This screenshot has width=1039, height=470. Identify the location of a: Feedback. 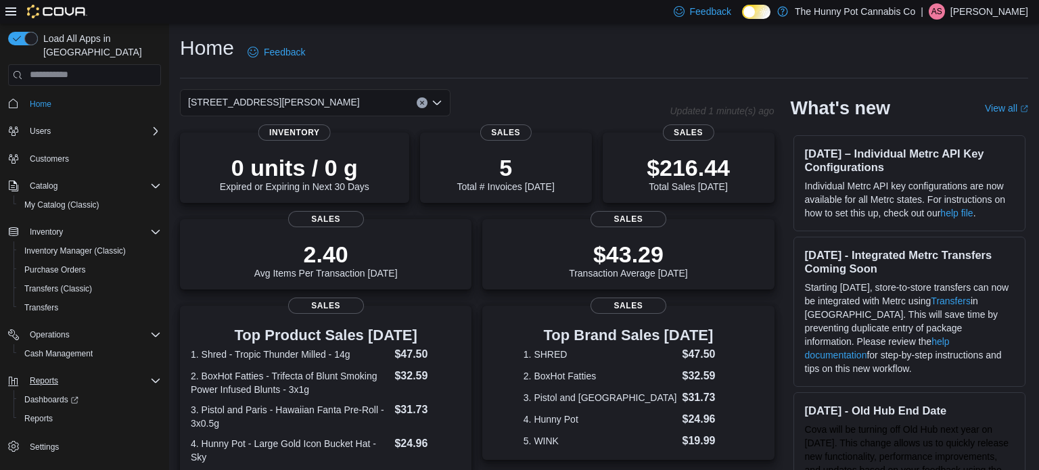
(276, 52).